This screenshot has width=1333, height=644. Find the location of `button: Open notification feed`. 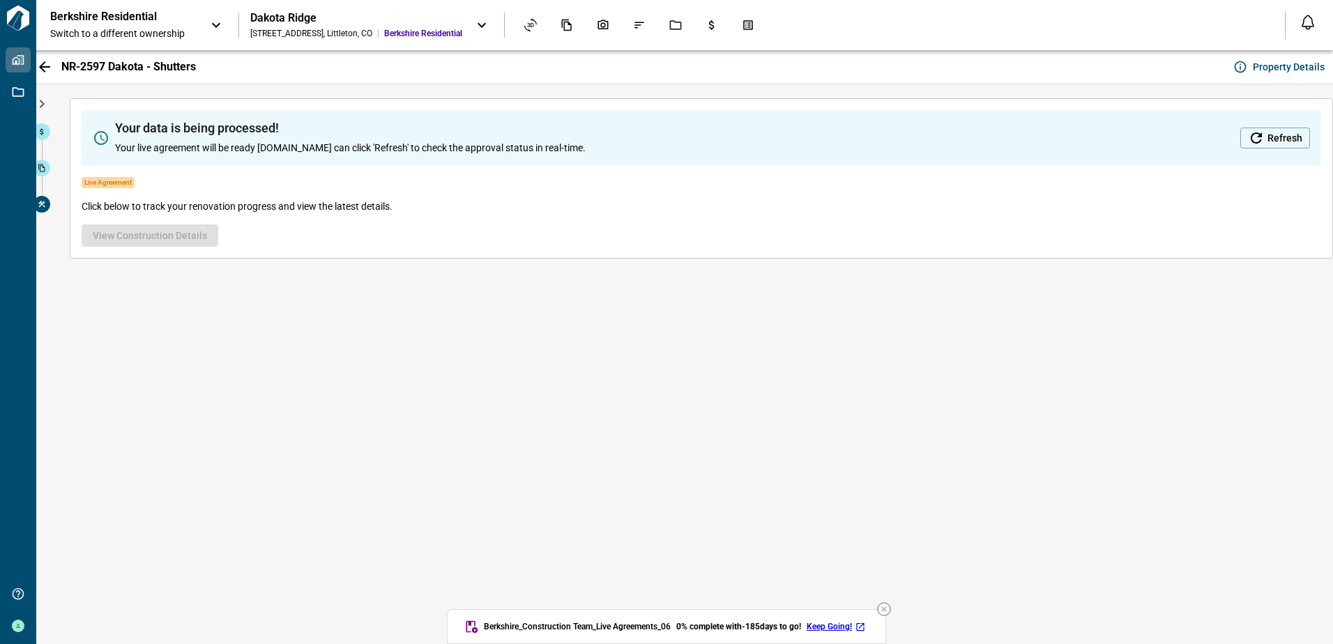

button: Open notification feed is located at coordinates (1308, 22).